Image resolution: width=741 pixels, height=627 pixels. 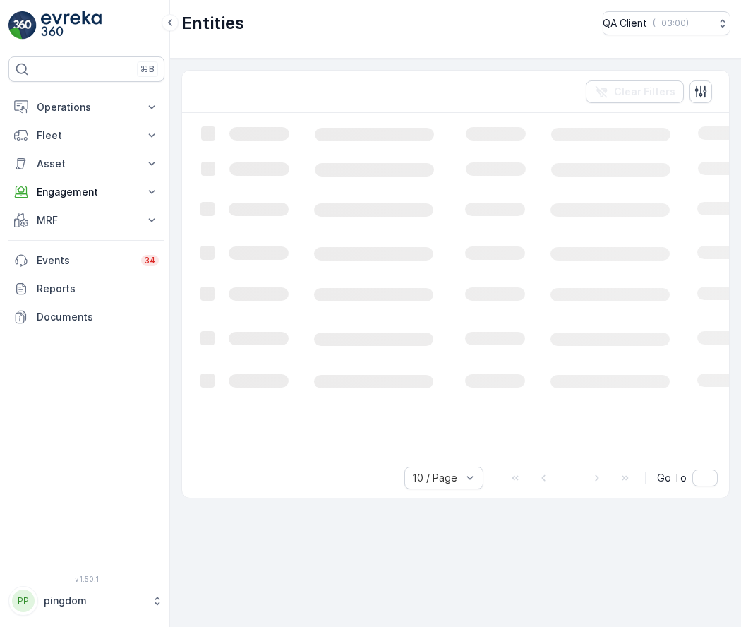 What do you see at coordinates (97, 289) in the screenshot?
I see `p: Reports` at bounding box center [97, 289].